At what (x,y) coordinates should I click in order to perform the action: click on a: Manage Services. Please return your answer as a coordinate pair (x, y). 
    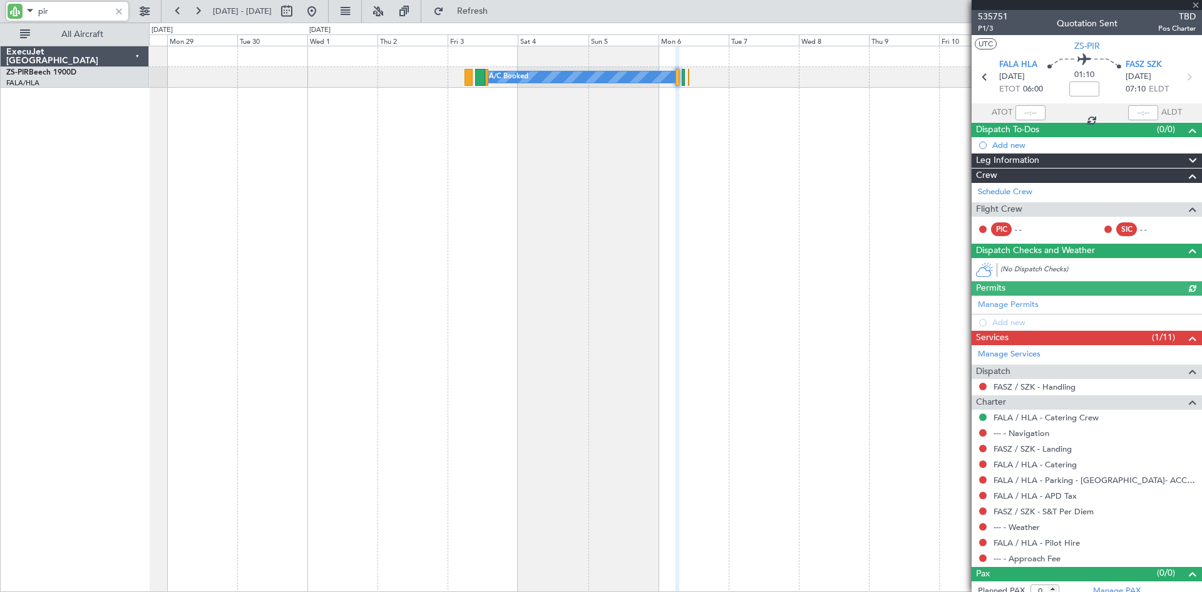
    Looking at the image, I should click on (1009, 354).